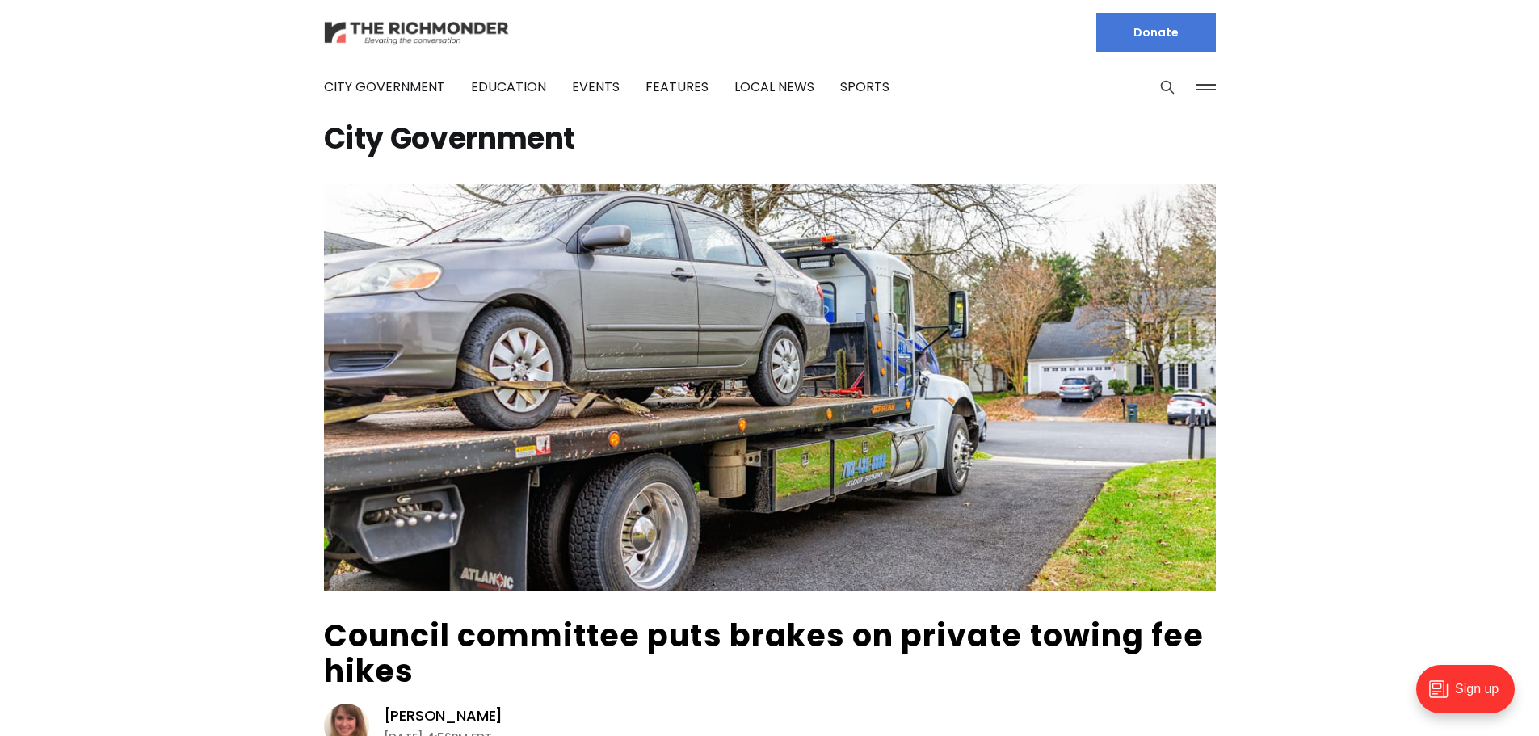 This screenshot has height=736, width=1539. Describe the element at coordinates (1167, 87) in the screenshot. I see `button: Search this site` at that location.